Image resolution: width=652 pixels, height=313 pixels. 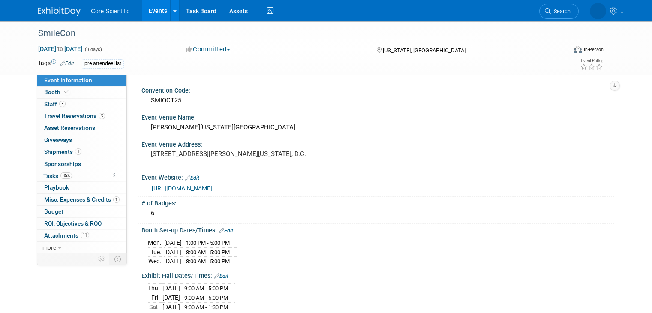 I want to click on a: more, so click(x=82, y=247).